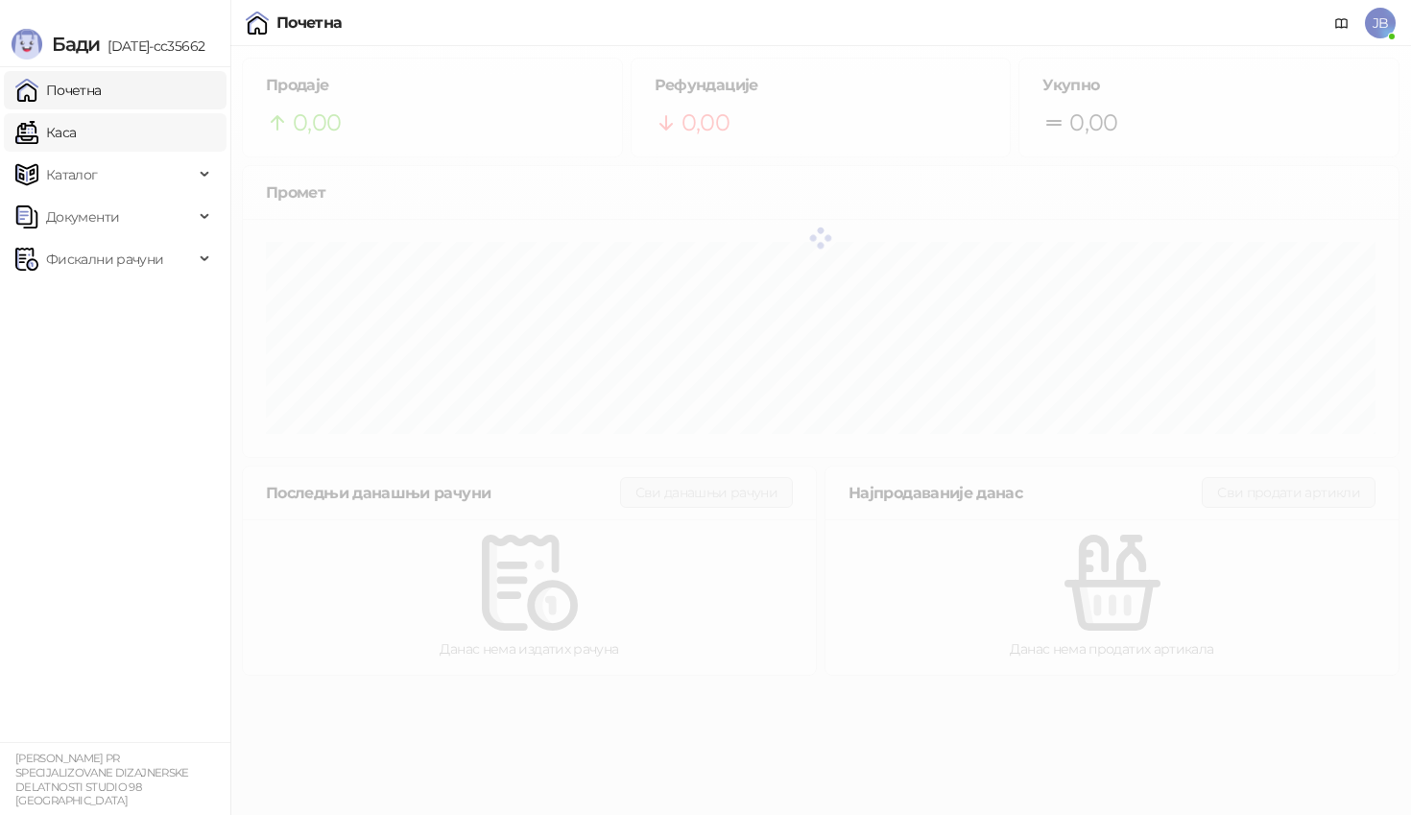 This screenshot has width=1411, height=815. What do you see at coordinates (45, 132) in the screenshot?
I see `a: Каса` at bounding box center [45, 132].